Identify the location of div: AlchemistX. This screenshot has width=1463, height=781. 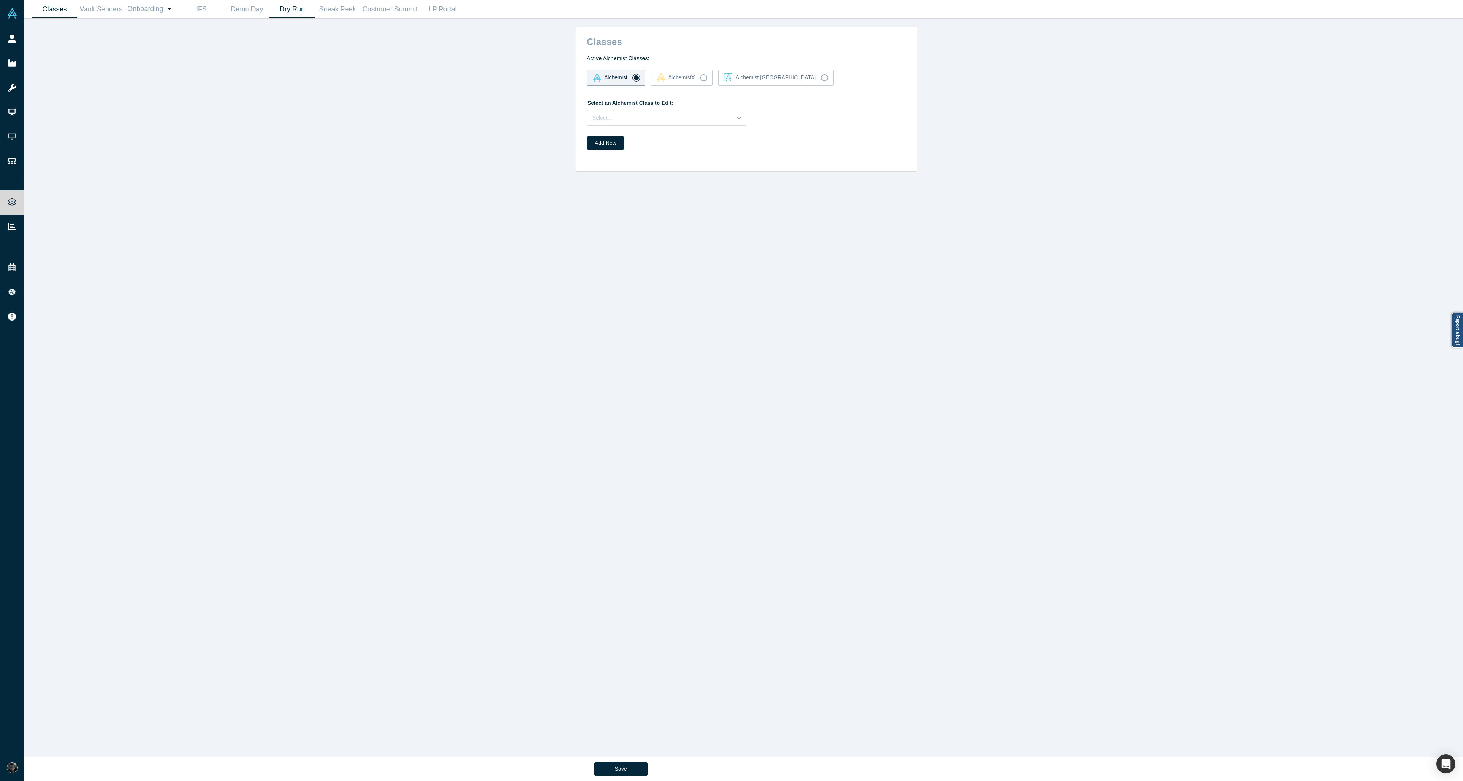
(676, 77).